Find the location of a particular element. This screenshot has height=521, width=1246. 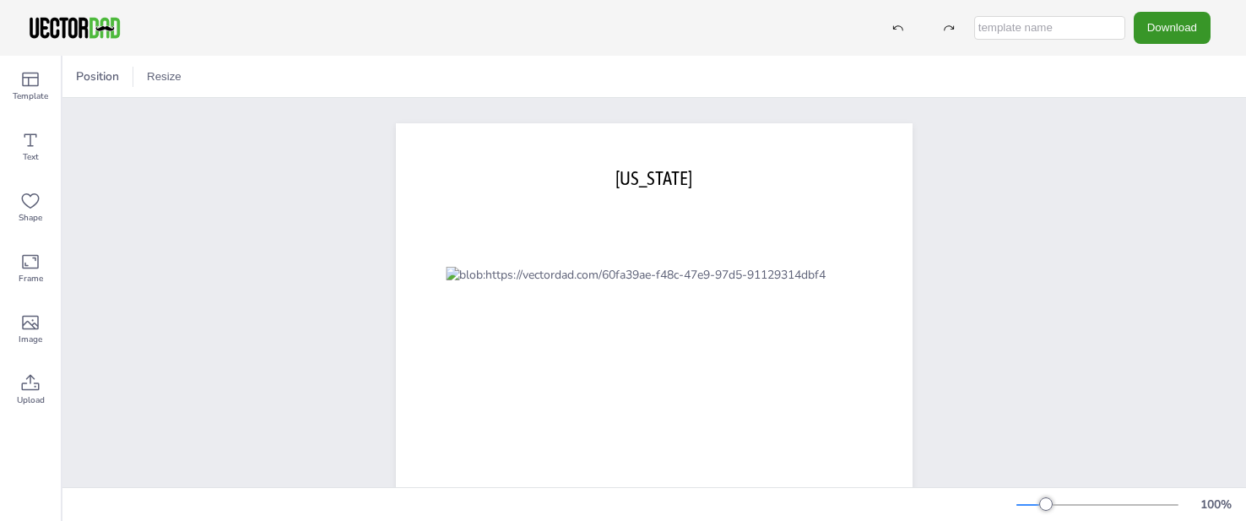

input: template name is located at coordinates (1049, 28).